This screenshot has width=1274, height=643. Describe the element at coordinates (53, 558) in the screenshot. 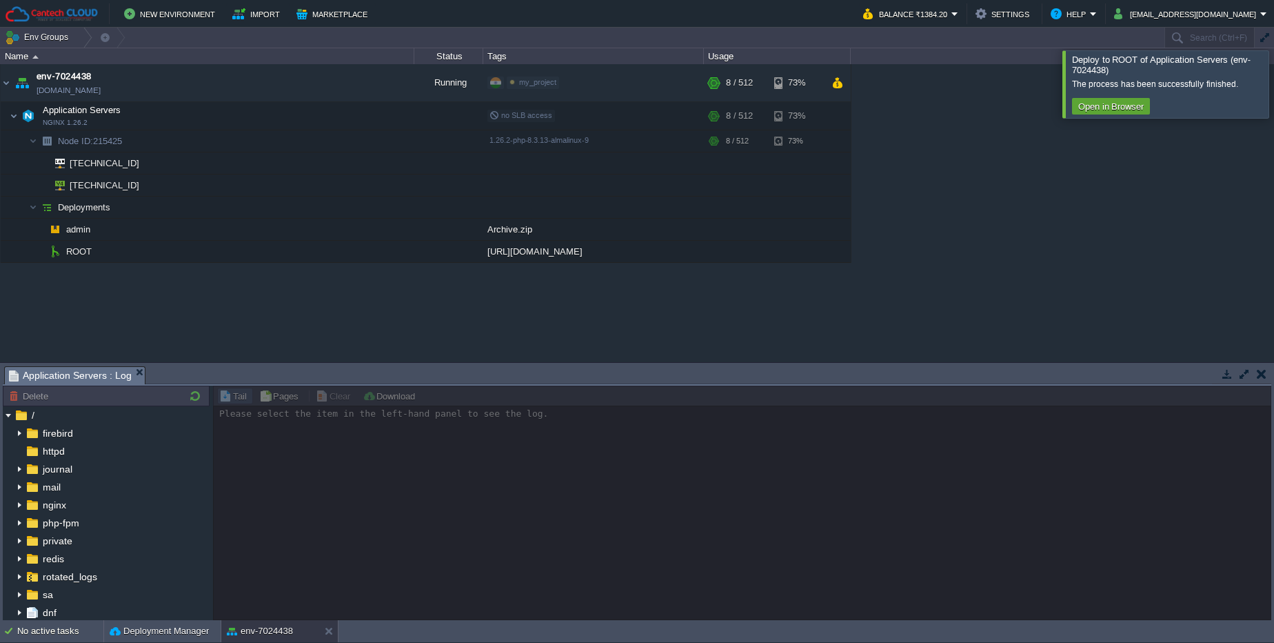

I see `span: redis` at that location.